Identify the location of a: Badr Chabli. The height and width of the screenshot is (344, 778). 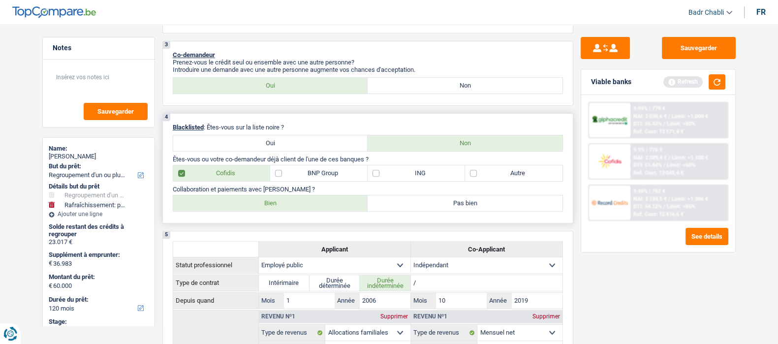
(706, 12).